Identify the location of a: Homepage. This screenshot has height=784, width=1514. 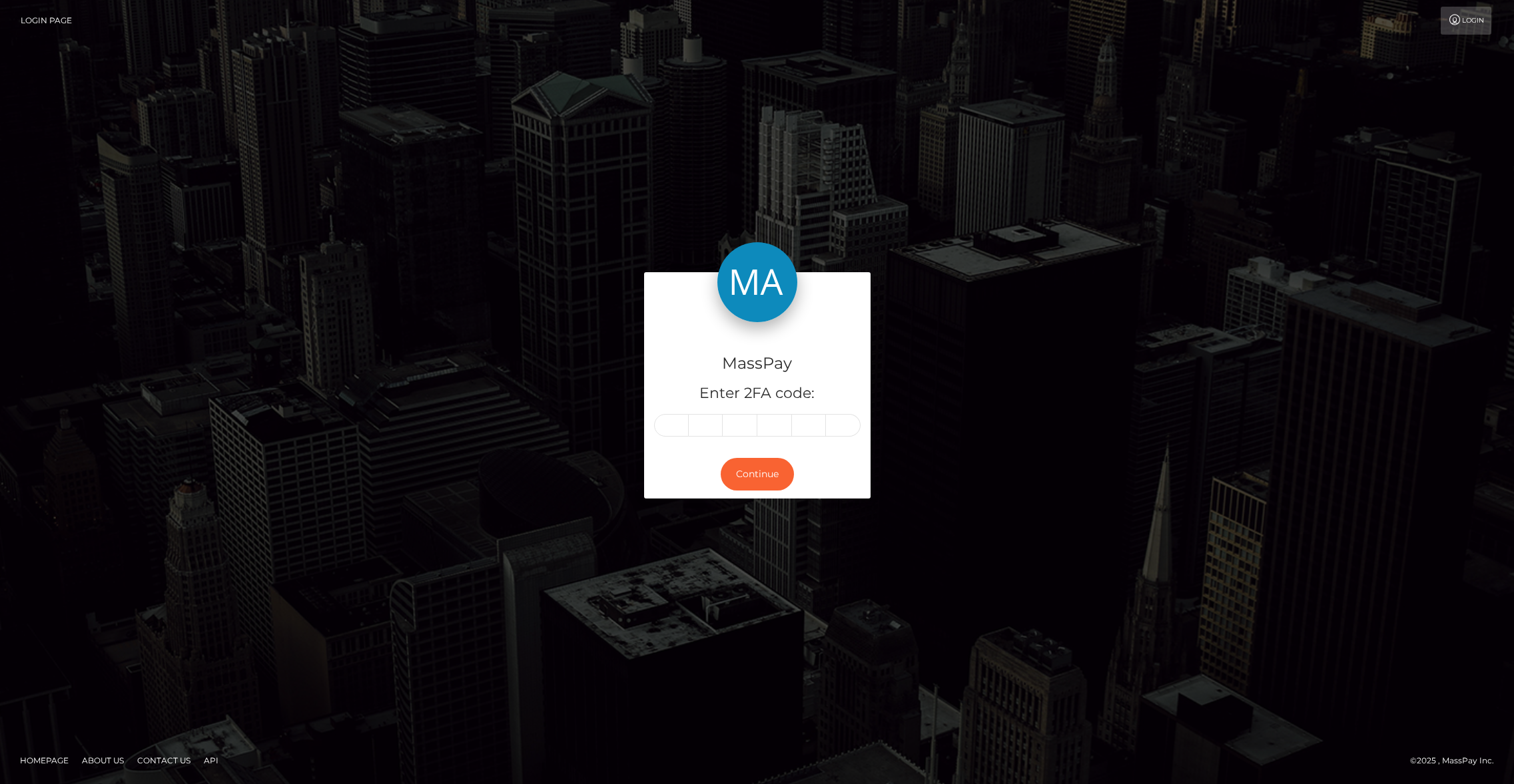
(44, 761).